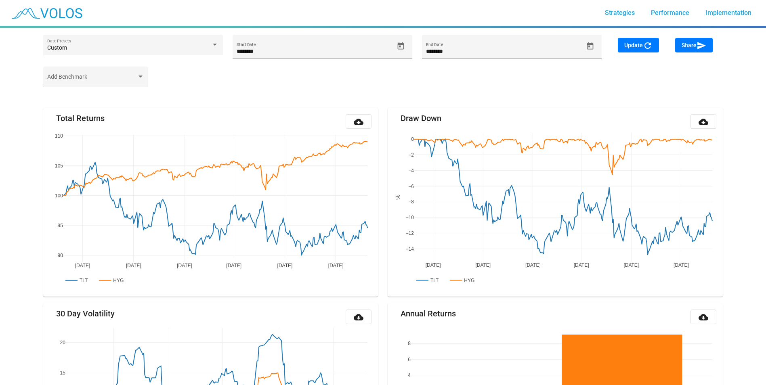 This screenshot has height=385, width=766. I want to click on span: Share, so click(694, 45).